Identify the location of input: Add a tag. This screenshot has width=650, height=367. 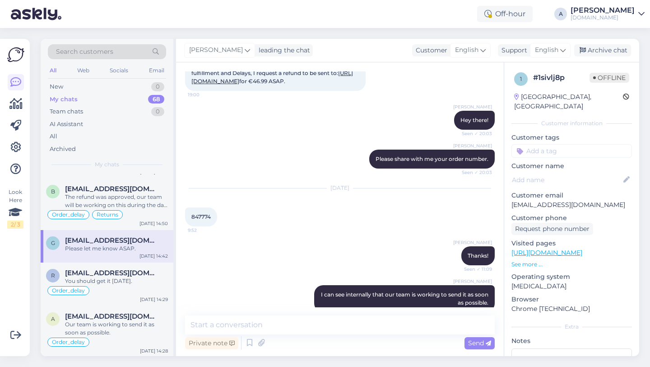
(571, 151).